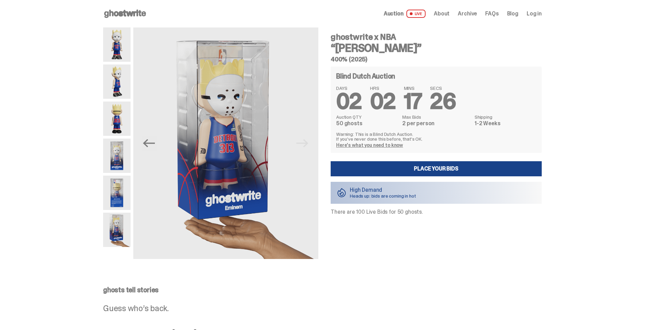 The width and height of the screenshot is (650, 330). I want to click on p: Heads up: bids are coming in hot, so click(383, 196).